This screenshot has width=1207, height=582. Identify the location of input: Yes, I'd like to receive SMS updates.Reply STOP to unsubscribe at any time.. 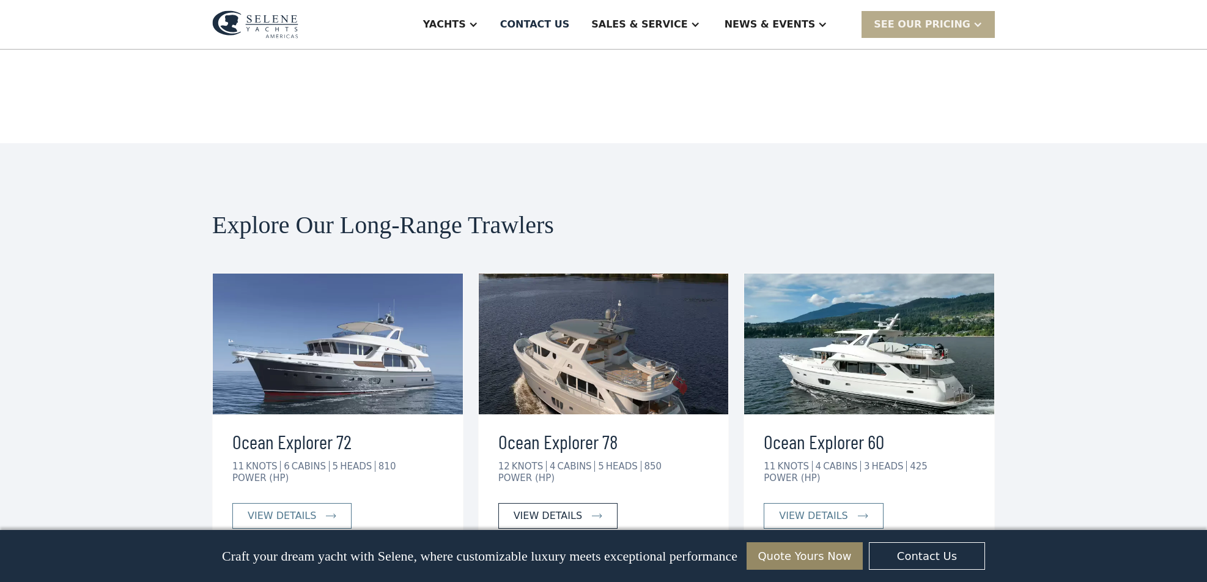
(7, 500).